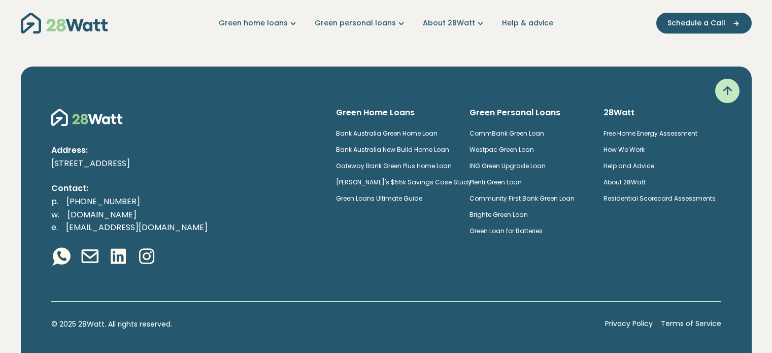 The height and width of the screenshot is (353, 772). Describe the element at coordinates (629, 165) in the screenshot. I see `a: Help and Advice` at that location.